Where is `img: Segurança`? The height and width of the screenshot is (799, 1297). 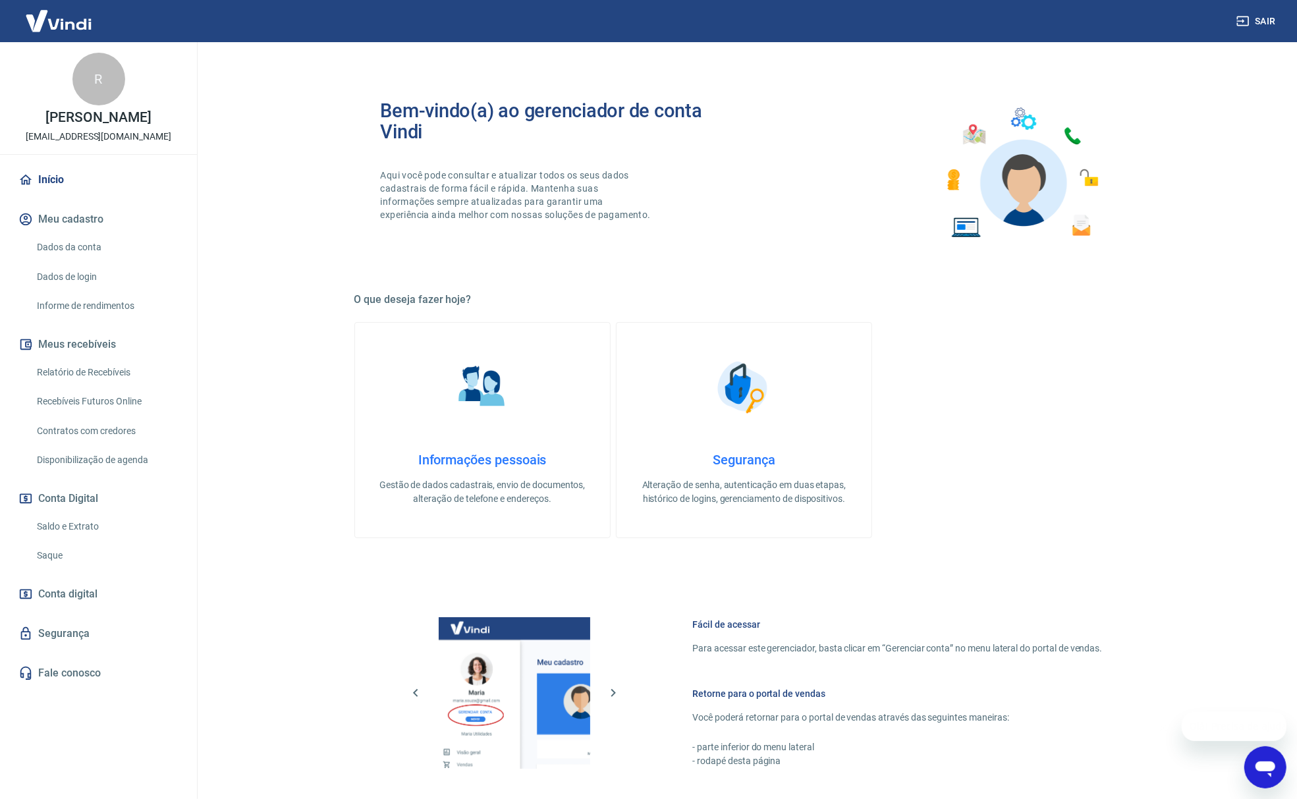 img: Segurança is located at coordinates (743, 387).